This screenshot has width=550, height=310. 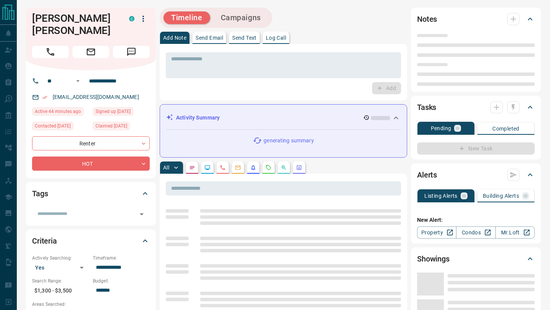 What do you see at coordinates (427, 175) in the screenshot?
I see `h2: Alerts` at bounding box center [427, 175].